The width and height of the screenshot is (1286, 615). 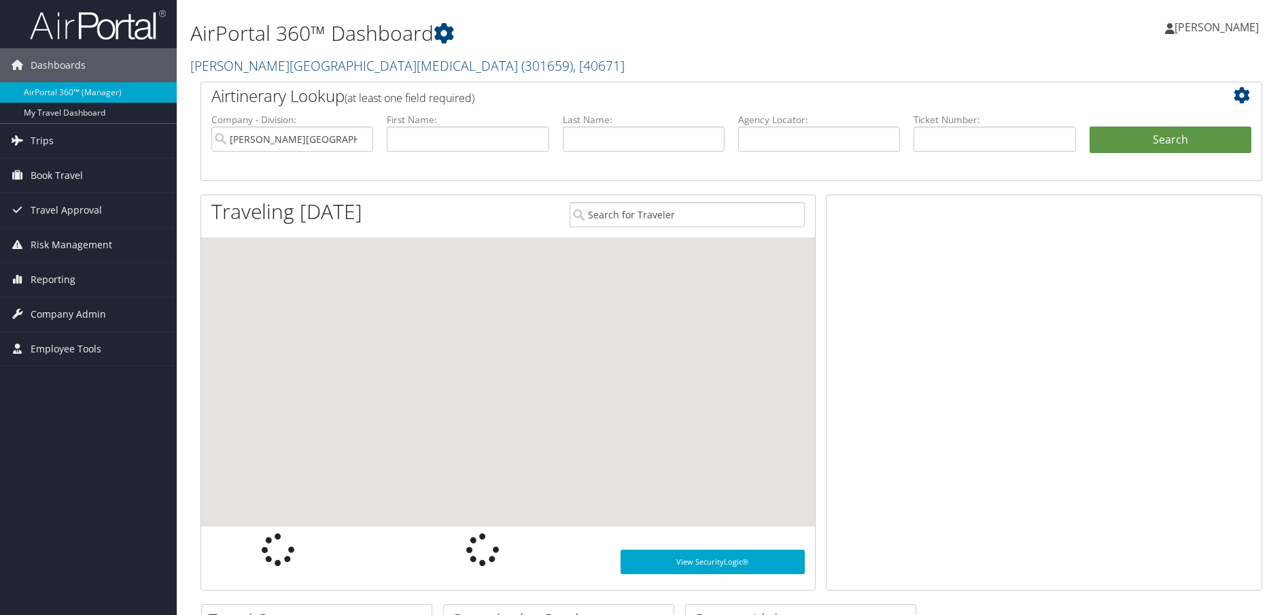 I want to click on span: Company Admin, so click(x=68, y=314).